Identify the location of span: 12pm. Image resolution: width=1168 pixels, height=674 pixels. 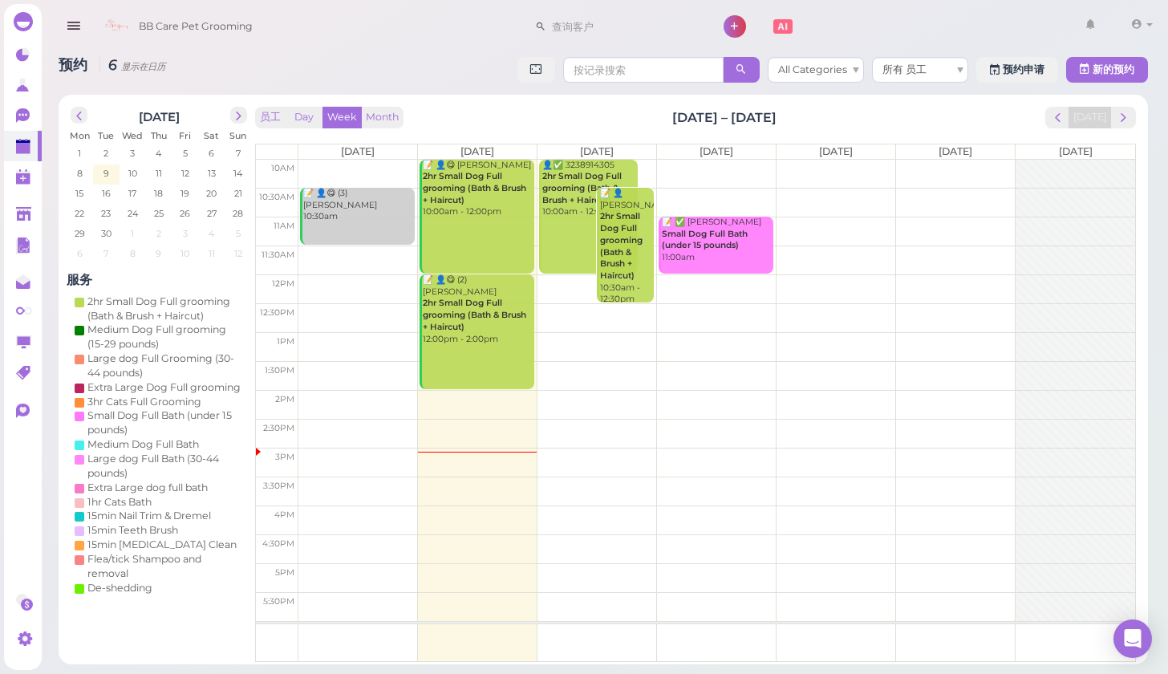
(283, 283).